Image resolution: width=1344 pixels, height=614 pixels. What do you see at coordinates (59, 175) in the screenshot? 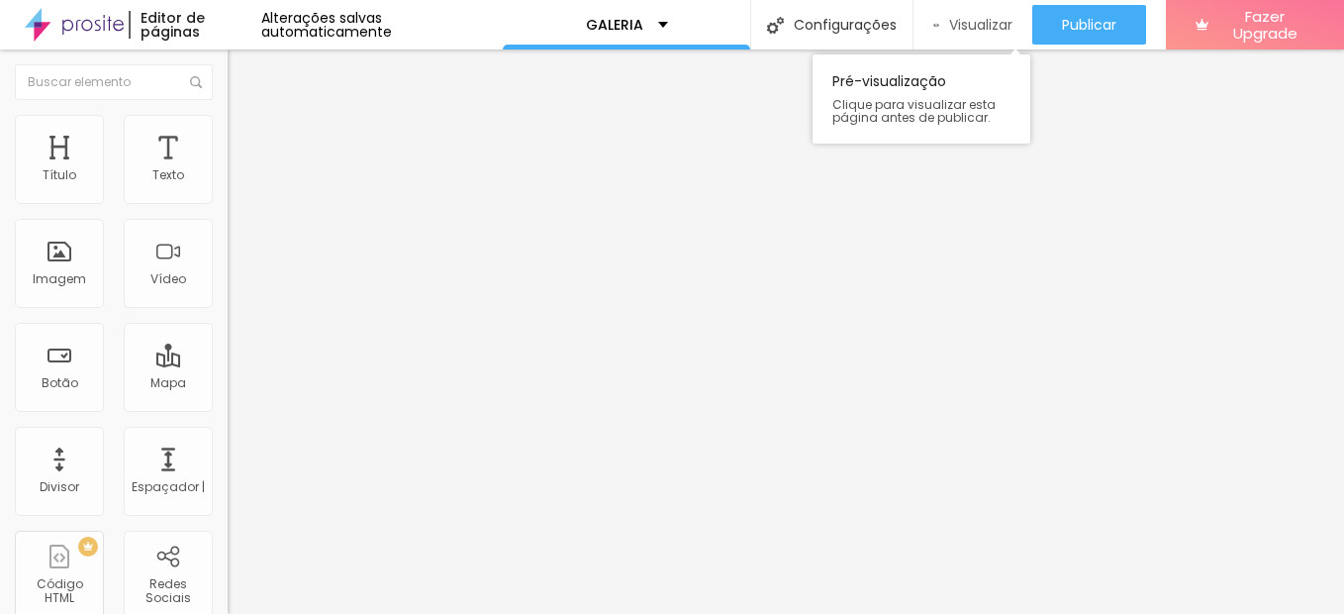
I see `div: Título` at bounding box center [59, 175].